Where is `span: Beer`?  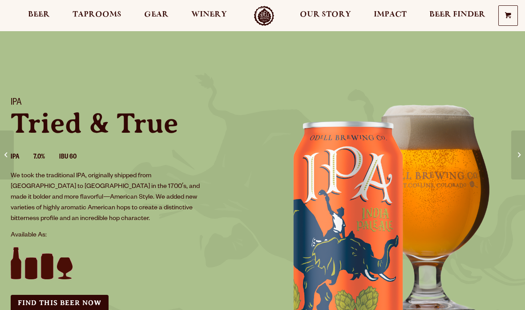 span: Beer is located at coordinates (39, 15).